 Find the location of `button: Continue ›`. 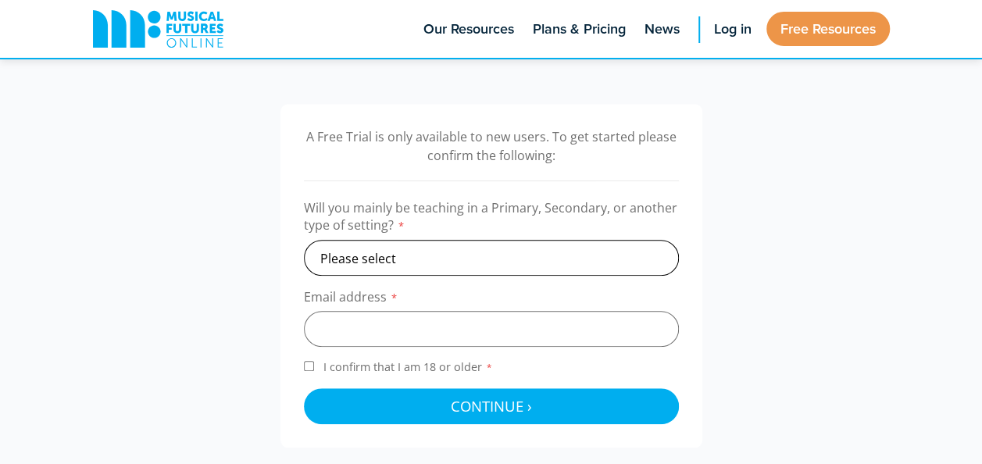

button: Continue › is located at coordinates (491, 406).